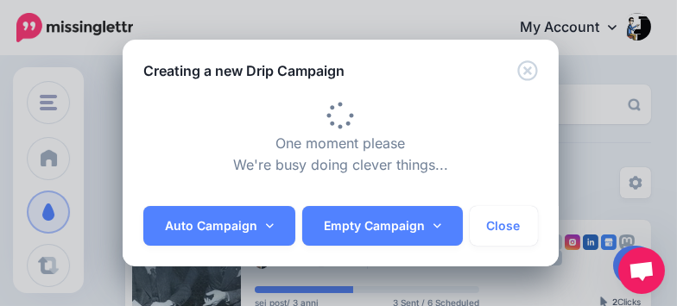  Describe the element at coordinates (219, 226) in the screenshot. I see `a: Auto Campaign` at that location.